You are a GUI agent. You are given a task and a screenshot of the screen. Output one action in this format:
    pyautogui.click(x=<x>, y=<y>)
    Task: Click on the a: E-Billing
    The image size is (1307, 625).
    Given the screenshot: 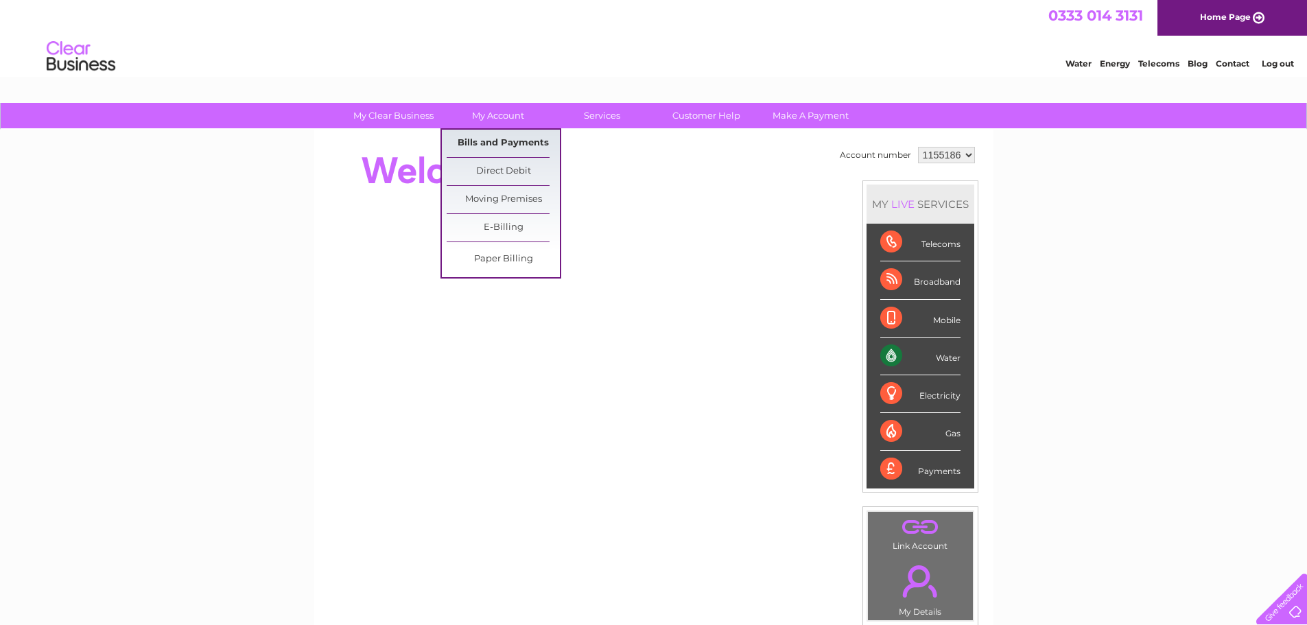 What is the action you would take?
    pyautogui.click(x=503, y=228)
    